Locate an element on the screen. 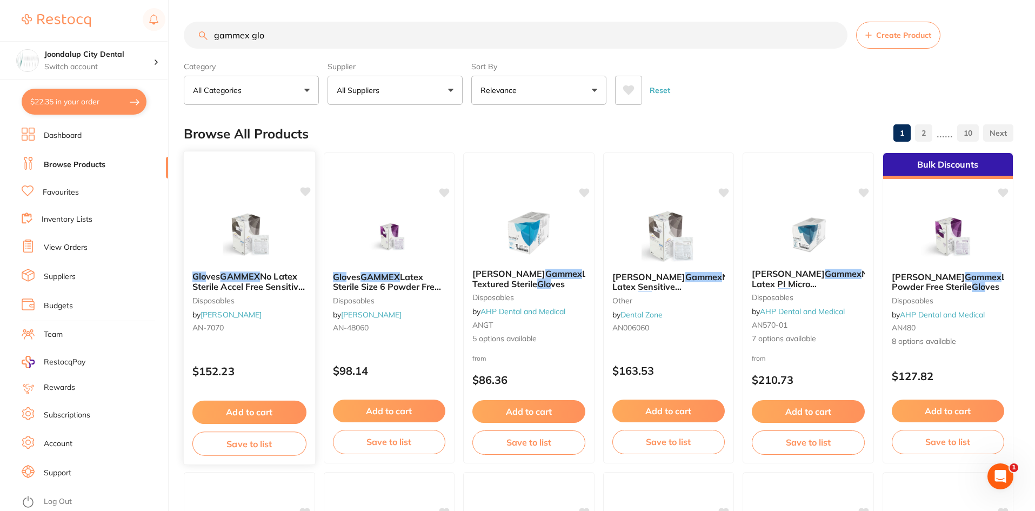 This screenshot has height=511, width=1035. a: Account is located at coordinates (58, 444).